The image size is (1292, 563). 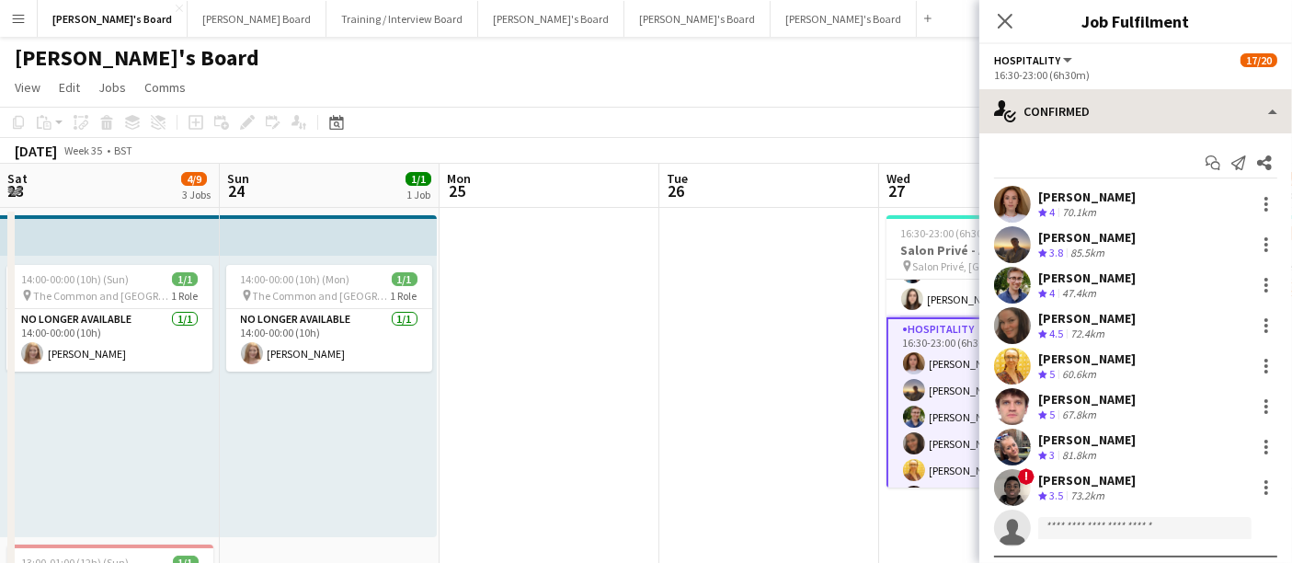 I want to click on span: 23, so click(x=16, y=190).